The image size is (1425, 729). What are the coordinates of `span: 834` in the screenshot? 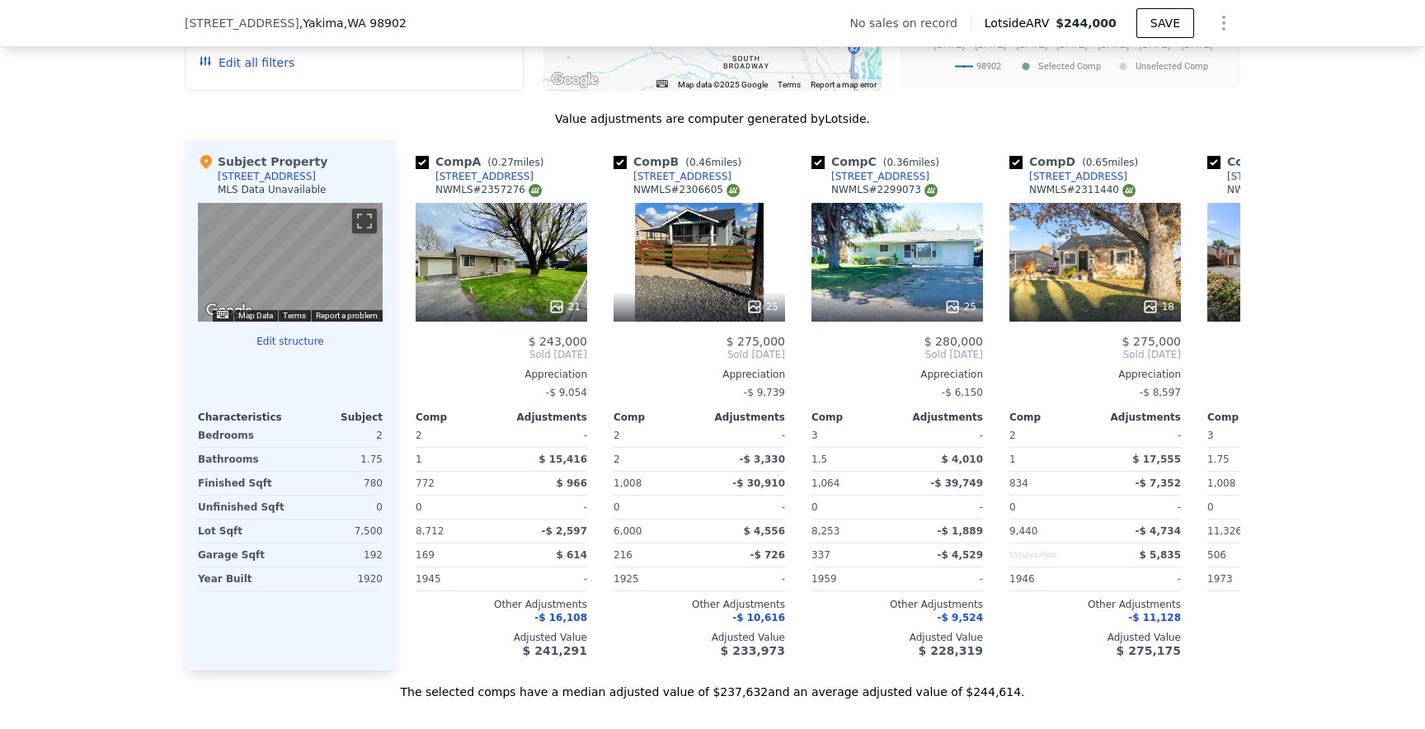 It's located at (1018, 483).